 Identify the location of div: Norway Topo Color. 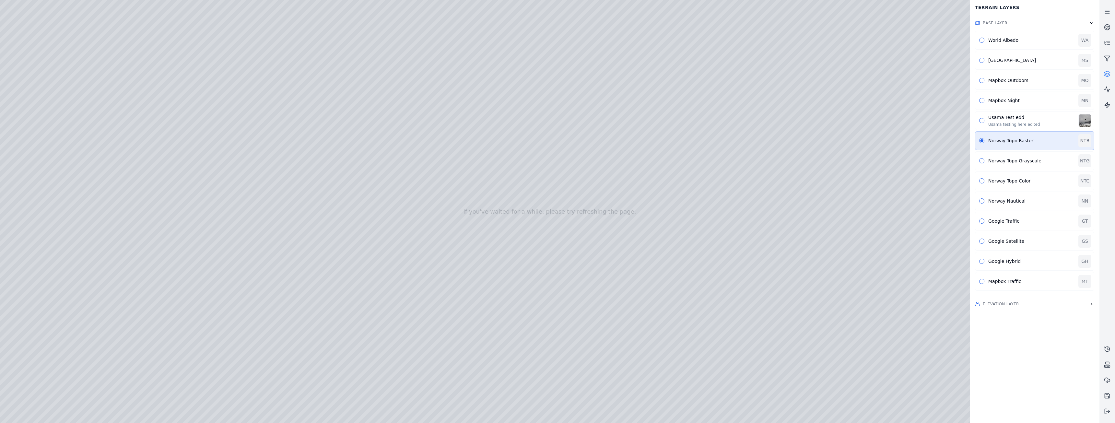
(1031, 181).